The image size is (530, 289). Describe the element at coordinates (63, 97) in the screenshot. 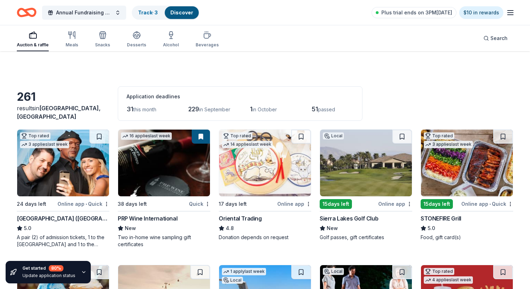

I see `div: 261` at that location.